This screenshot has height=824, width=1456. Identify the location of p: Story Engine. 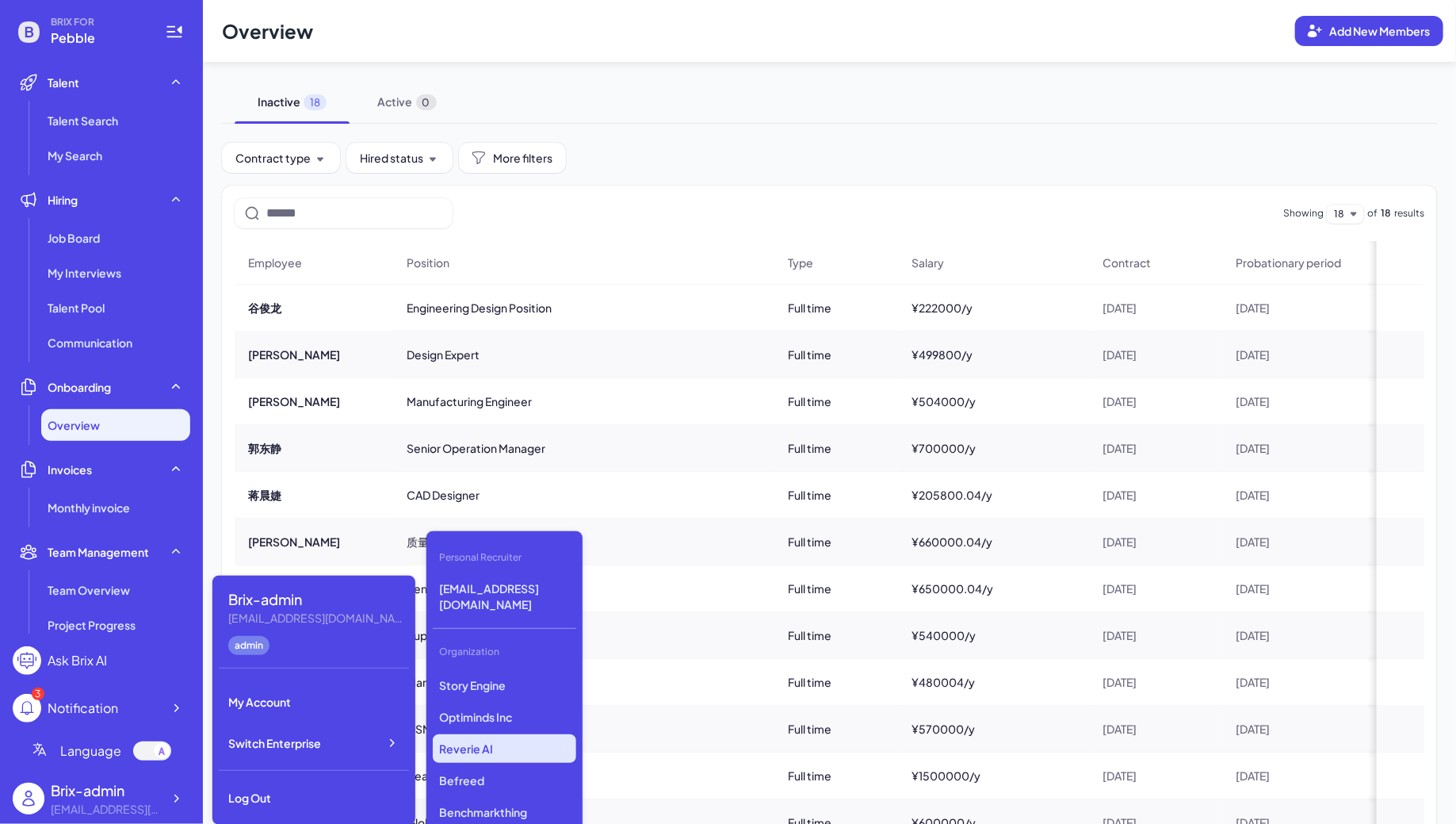
(505, 685).